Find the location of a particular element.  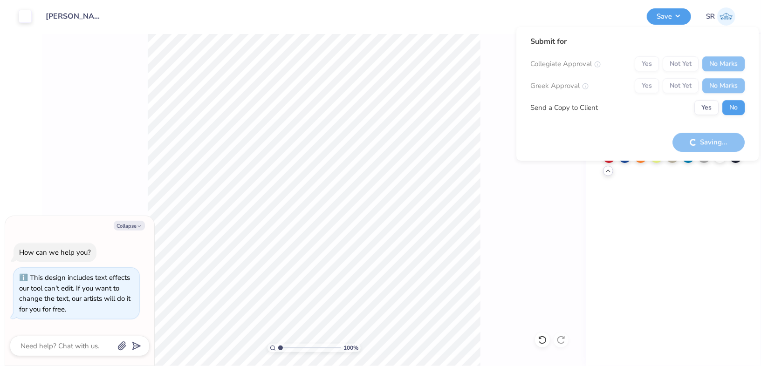

button: No is located at coordinates (734, 108).